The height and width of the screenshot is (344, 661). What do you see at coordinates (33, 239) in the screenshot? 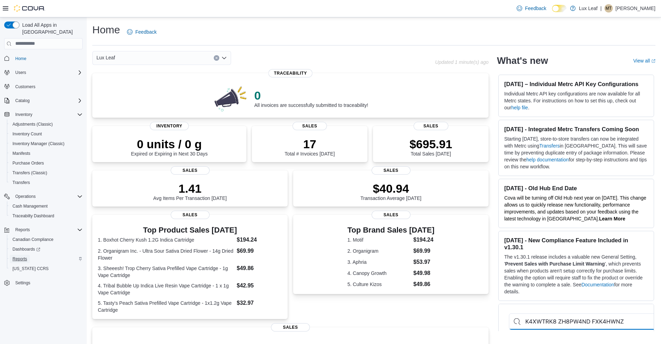
I see `span: Canadian Compliance` at bounding box center [33, 239].